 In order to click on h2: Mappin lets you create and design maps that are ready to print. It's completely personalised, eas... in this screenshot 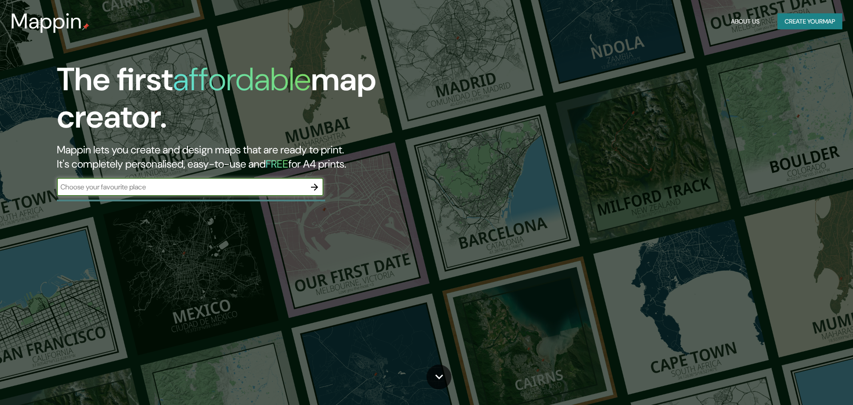, I will do `click(270, 157)`.